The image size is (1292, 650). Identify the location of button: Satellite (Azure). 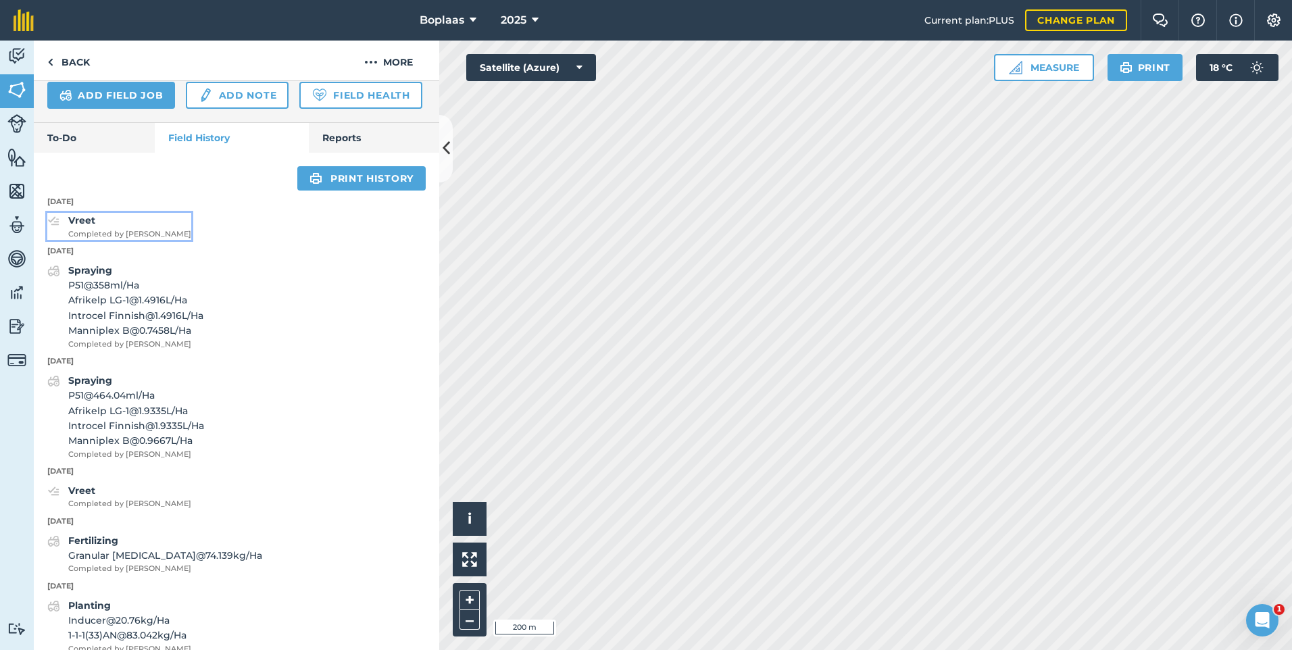
(531, 68).